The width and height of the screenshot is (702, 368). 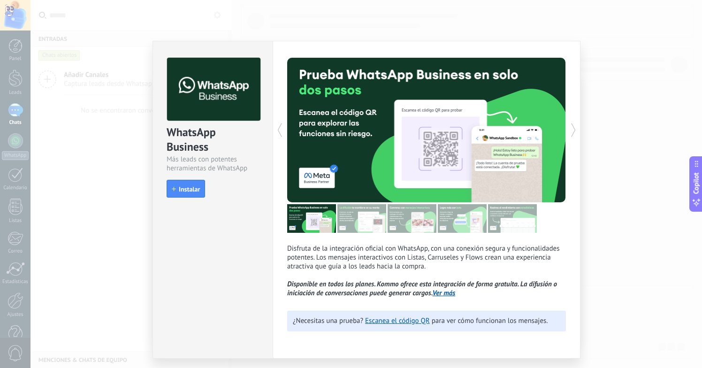 What do you see at coordinates (513, 218) in the screenshot?
I see `img: tour_image_cc377002d0016b7ebaeb4dbe65cb2175.png` at bounding box center [513, 218].